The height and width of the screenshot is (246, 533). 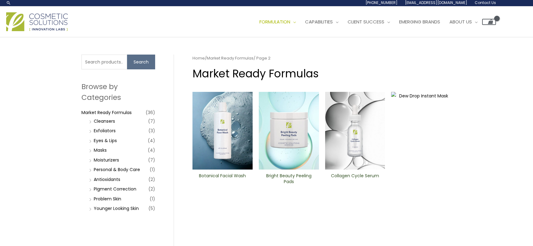 I want to click on a: Exfoliators, so click(x=104, y=131).